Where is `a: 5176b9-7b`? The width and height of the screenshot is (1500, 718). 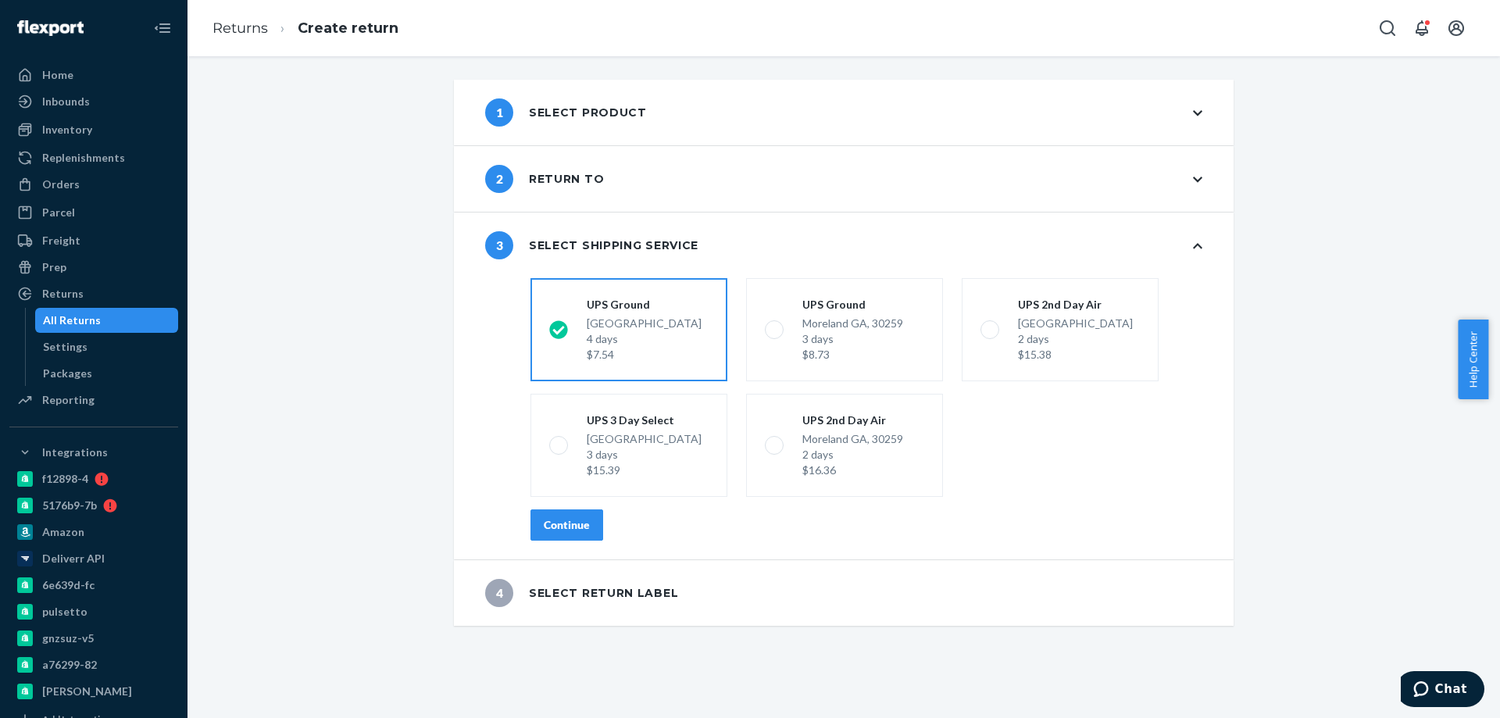
a: 5176b9-7b is located at coordinates (94, 505).